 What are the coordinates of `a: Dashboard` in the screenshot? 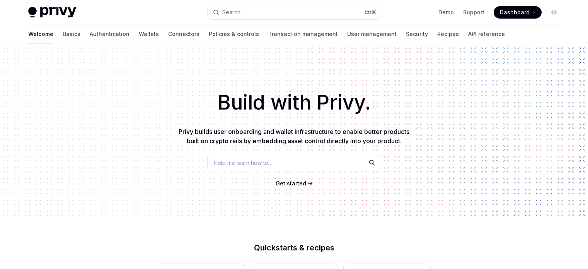 It's located at (518, 12).